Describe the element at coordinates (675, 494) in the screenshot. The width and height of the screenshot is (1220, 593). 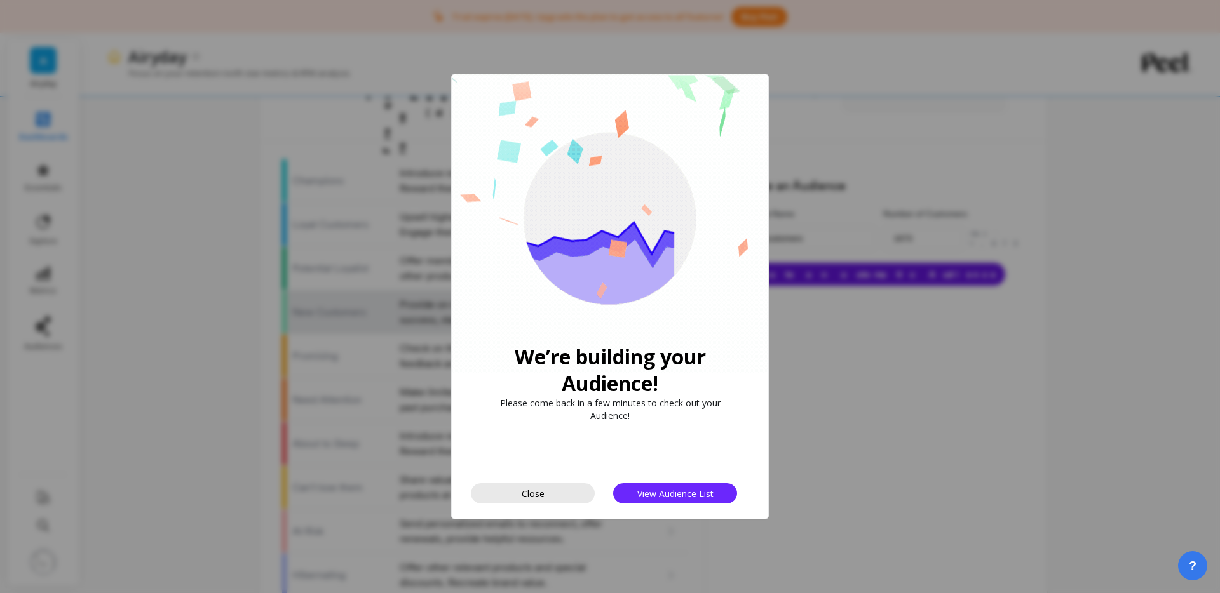
I see `button: View Audience List` at that location.